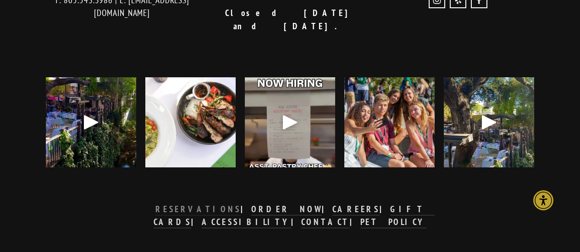 This screenshot has height=252, width=580. Describe the element at coordinates (356, 209) in the screenshot. I see `strong: CAREERS` at that location.